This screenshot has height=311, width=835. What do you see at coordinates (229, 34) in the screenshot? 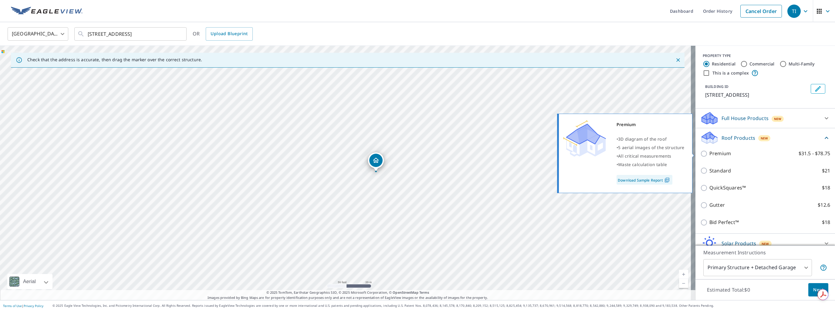
I see `a: Upload Blueprint` at bounding box center [229, 34].